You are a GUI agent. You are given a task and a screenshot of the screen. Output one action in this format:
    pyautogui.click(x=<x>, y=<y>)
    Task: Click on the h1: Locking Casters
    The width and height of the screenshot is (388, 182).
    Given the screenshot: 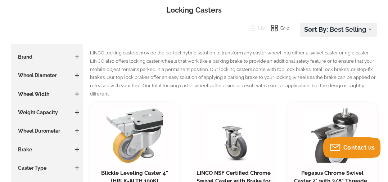 What is the action you would take?
    pyautogui.click(x=194, y=10)
    